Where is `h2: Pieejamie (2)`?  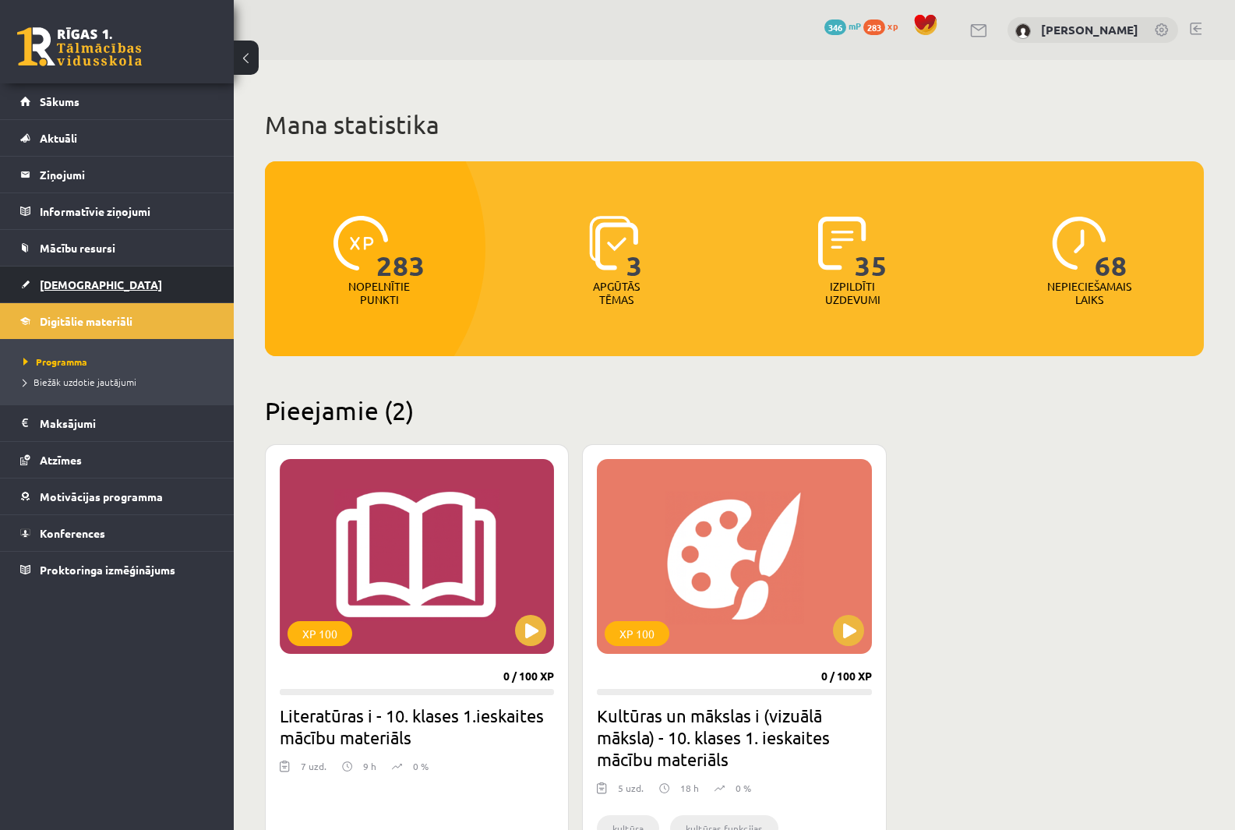 h2: Pieejamie (2) is located at coordinates (734, 410).